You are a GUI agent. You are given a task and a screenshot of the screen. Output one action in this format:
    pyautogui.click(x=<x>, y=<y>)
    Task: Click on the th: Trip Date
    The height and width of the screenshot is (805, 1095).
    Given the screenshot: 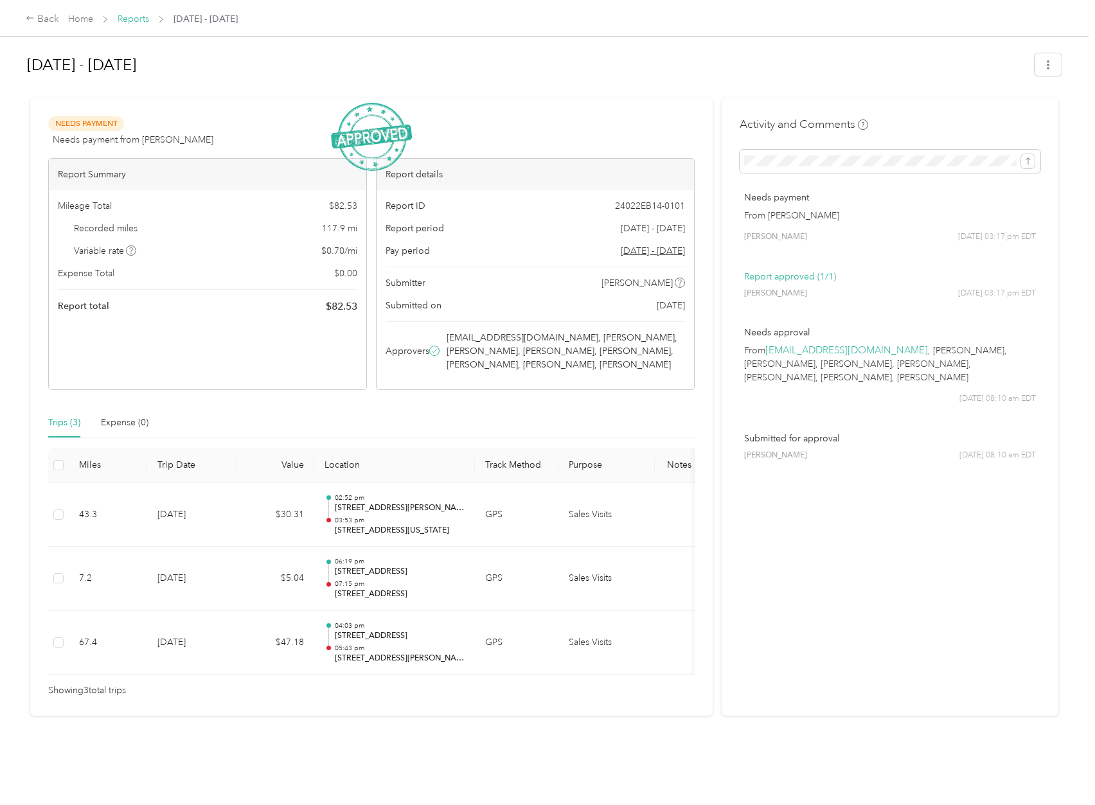 What is the action you would take?
    pyautogui.click(x=192, y=465)
    